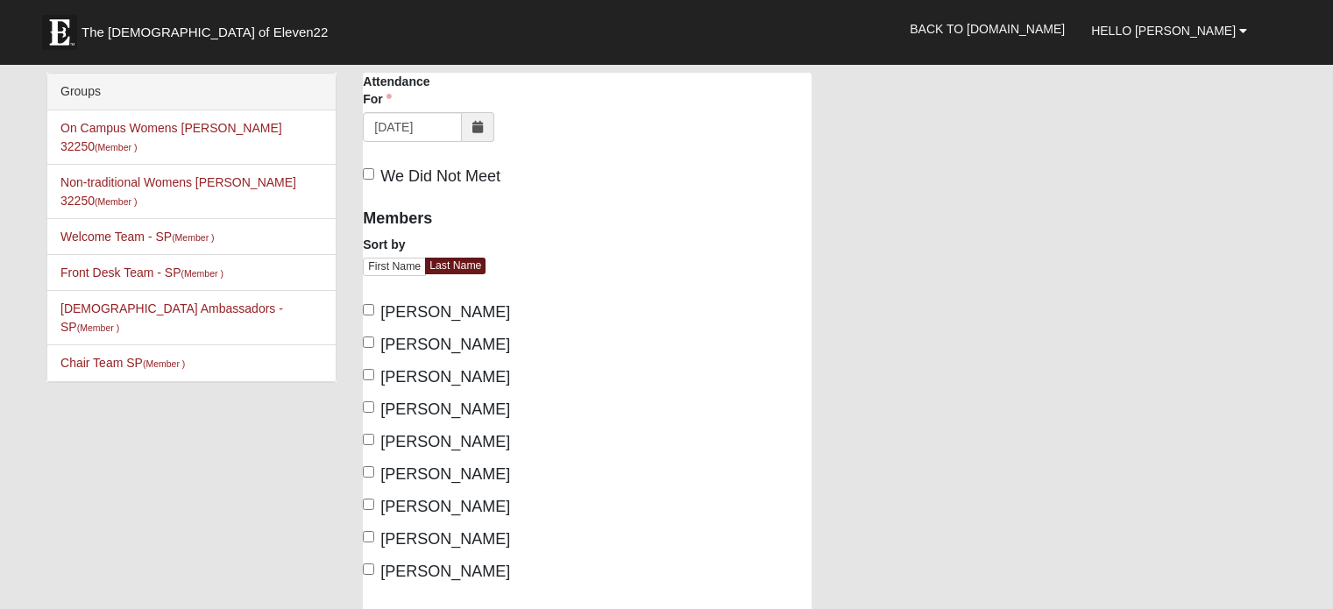 The width and height of the screenshot is (1333, 609). Describe the element at coordinates (468, 219) in the screenshot. I see `h4: Members` at that location.